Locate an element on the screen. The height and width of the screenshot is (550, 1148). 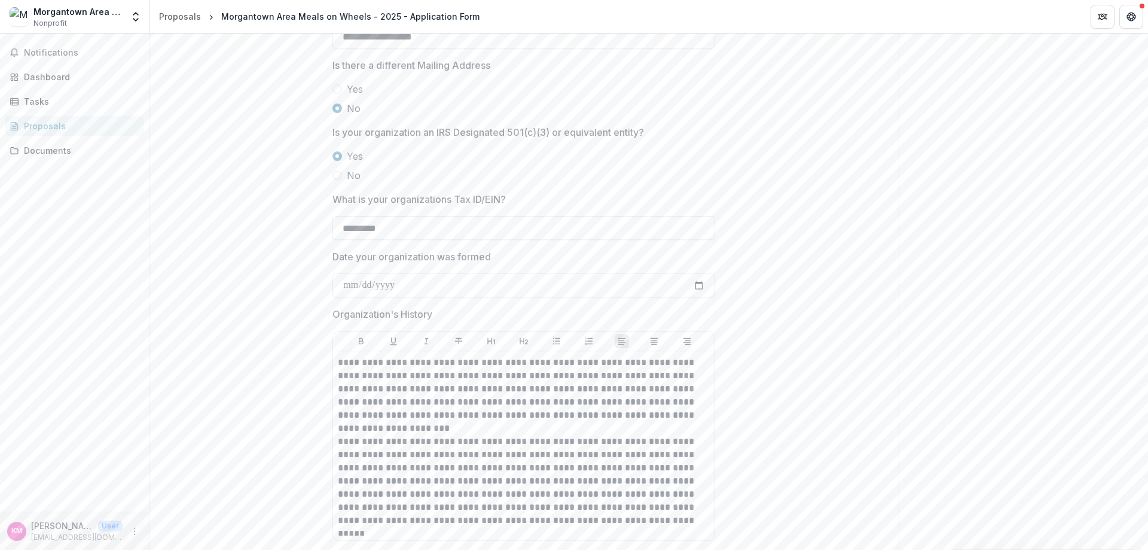
button: Strike is located at coordinates (459, 341).